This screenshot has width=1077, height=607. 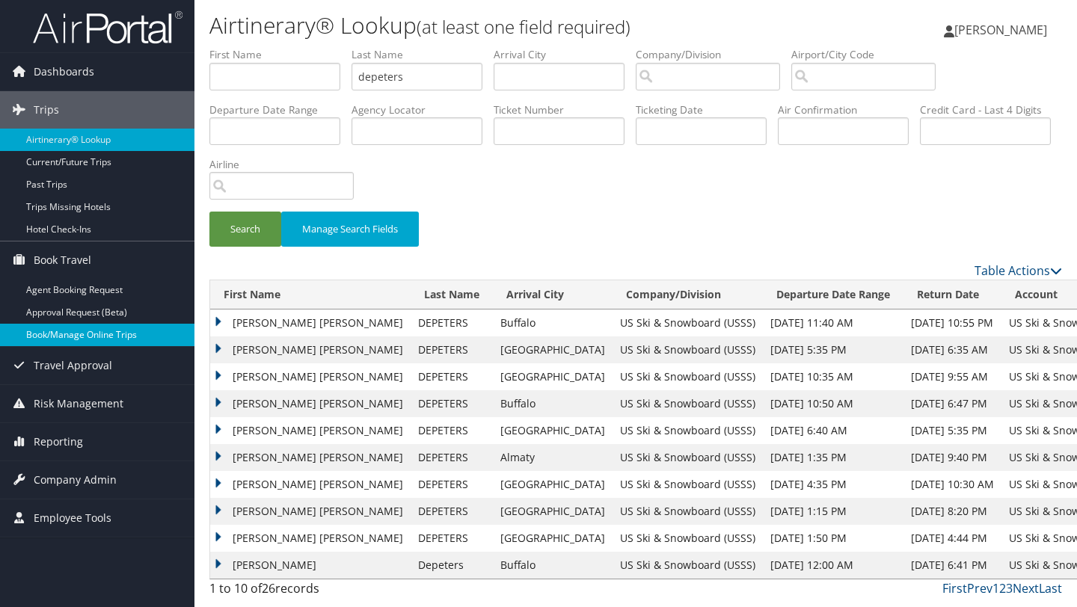 What do you see at coordinates (268, 589) in the screenshot?
I see `span: 26` at bounding box center [268, 589].